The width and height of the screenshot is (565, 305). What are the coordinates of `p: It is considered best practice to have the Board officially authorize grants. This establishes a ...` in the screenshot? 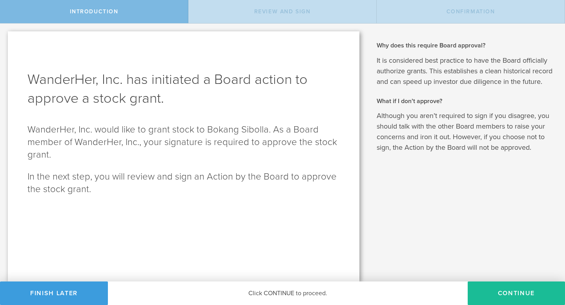 It's located at (465, 71).